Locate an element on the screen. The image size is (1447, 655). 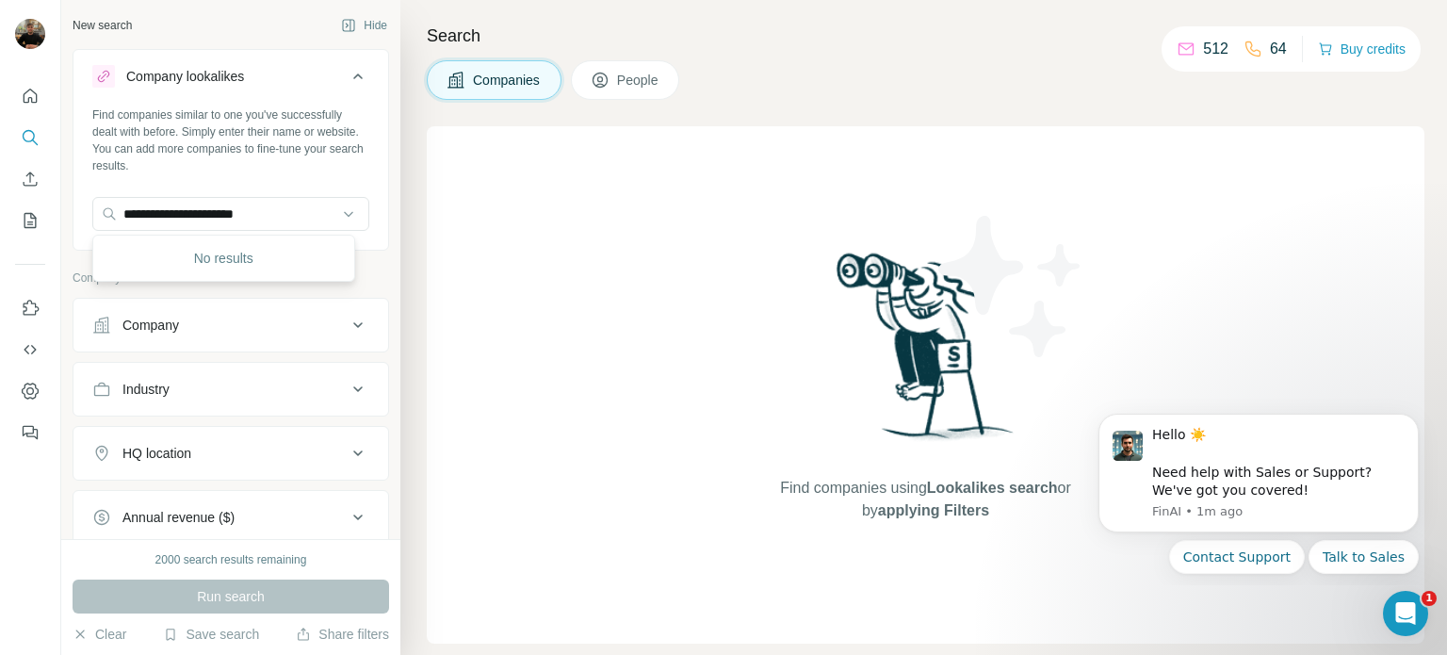
p: Company information is located at coordinates (231, 278).